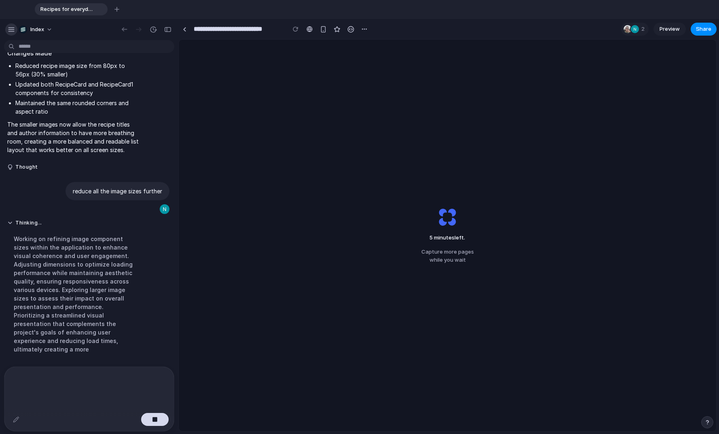 This screenshot has height=434, width=719. Describe the element at coordinates (77, 70) in the screenshot. I see `li: Reduced recipe image size from 80px to 56px (30% smaller)` at that location.